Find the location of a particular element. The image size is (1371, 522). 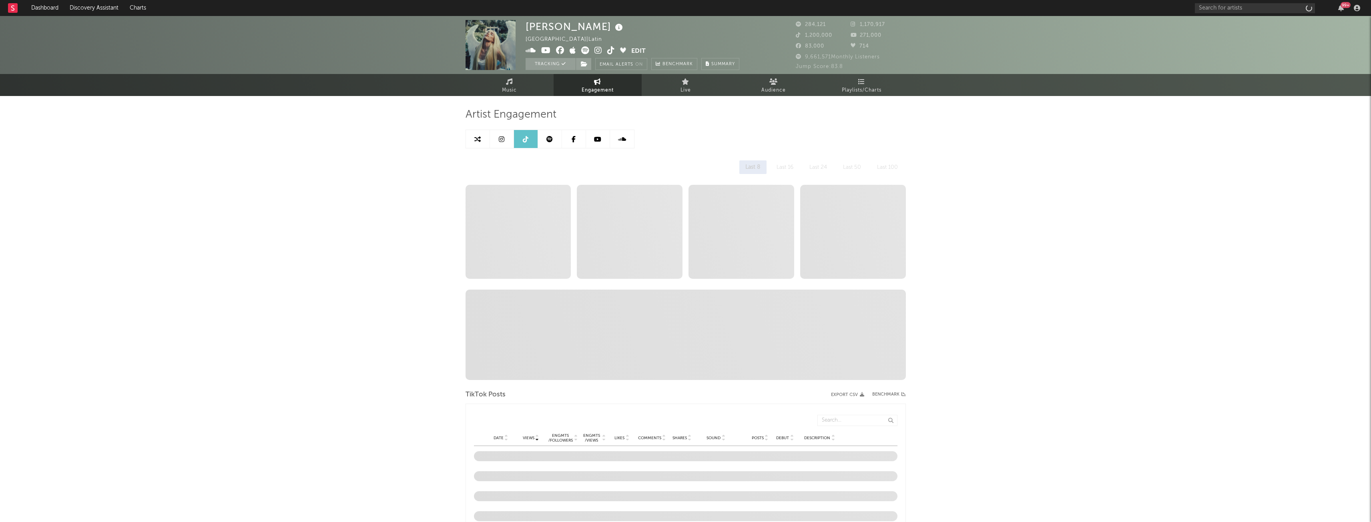

span: 9,661,571 Monthly Listeners is located at coordinates (838, 57).